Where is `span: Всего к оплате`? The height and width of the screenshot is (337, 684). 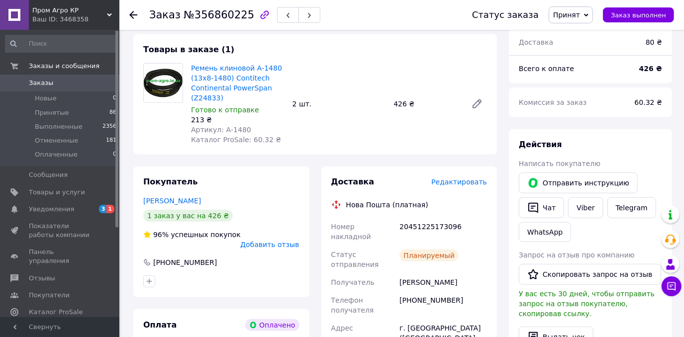
span: Всего к оплате is located at coordinates (546, 69).